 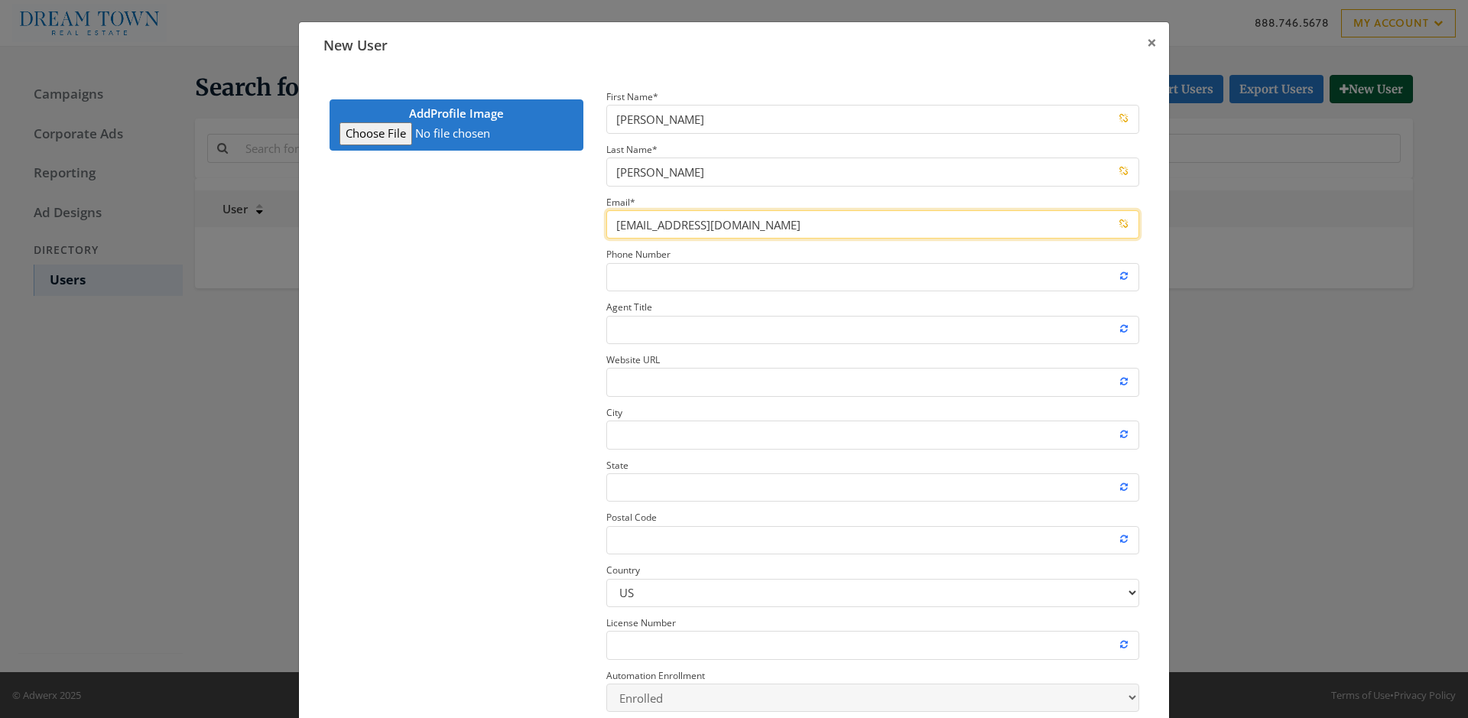 I want to click on input: AddProfile Image, so click(x=457, y=133).